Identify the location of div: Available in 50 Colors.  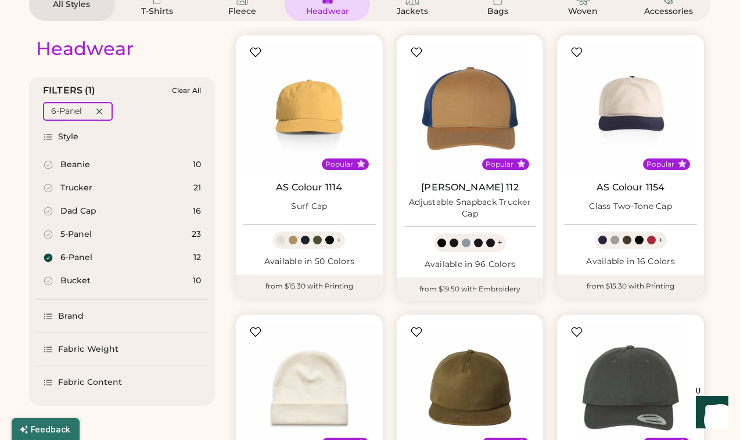
(309, 262).